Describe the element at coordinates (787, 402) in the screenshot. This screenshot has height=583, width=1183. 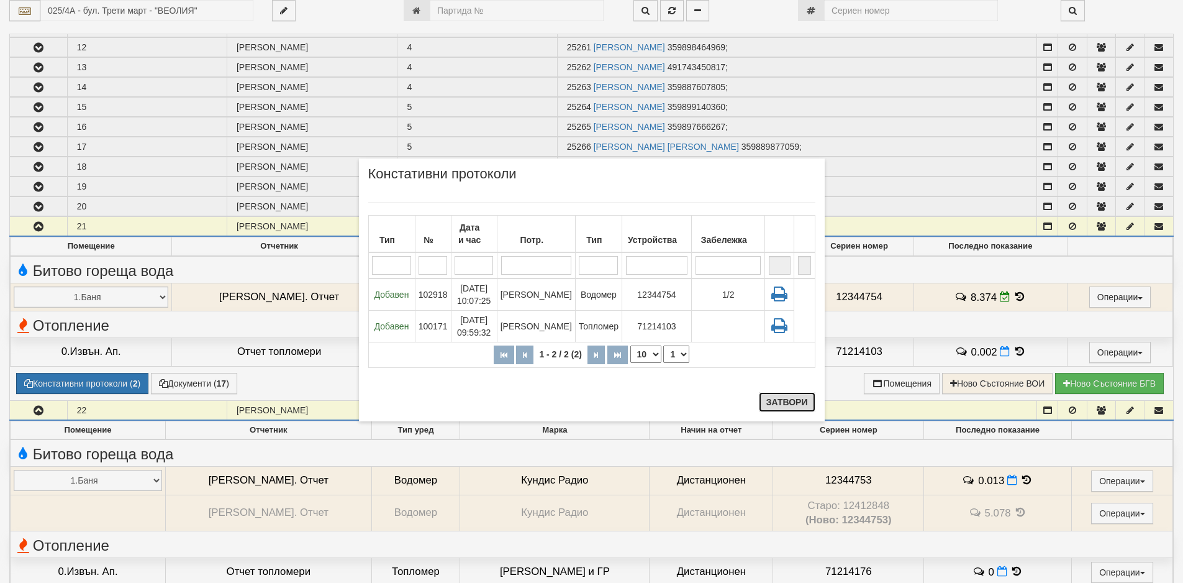
I see `button: Затвори` at that location.